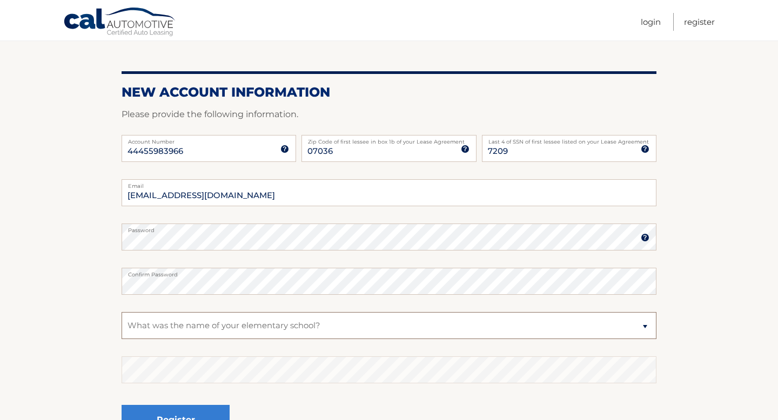  I want to click on p: Please provide the following information., so click(389, 115).